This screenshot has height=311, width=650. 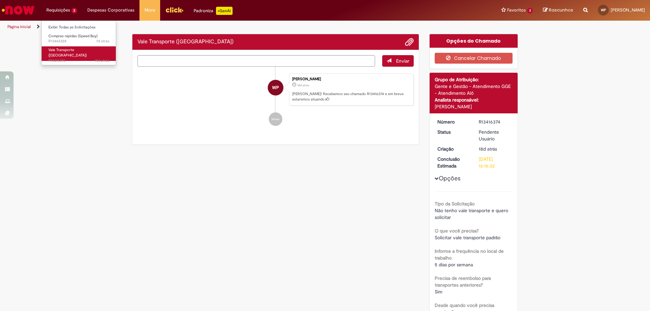 I want to click on dt: Criação, so click(x=453, y=149).